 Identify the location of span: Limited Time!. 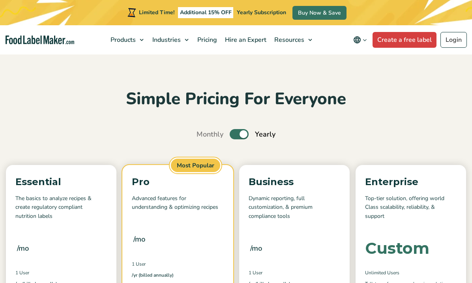
(157, 12).